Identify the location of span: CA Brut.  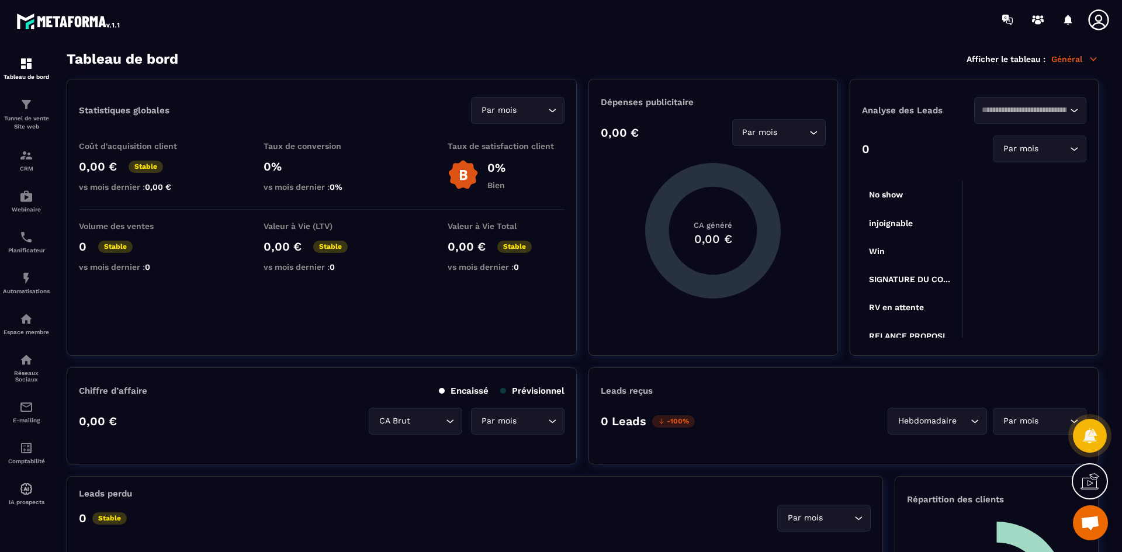
(395, 421).